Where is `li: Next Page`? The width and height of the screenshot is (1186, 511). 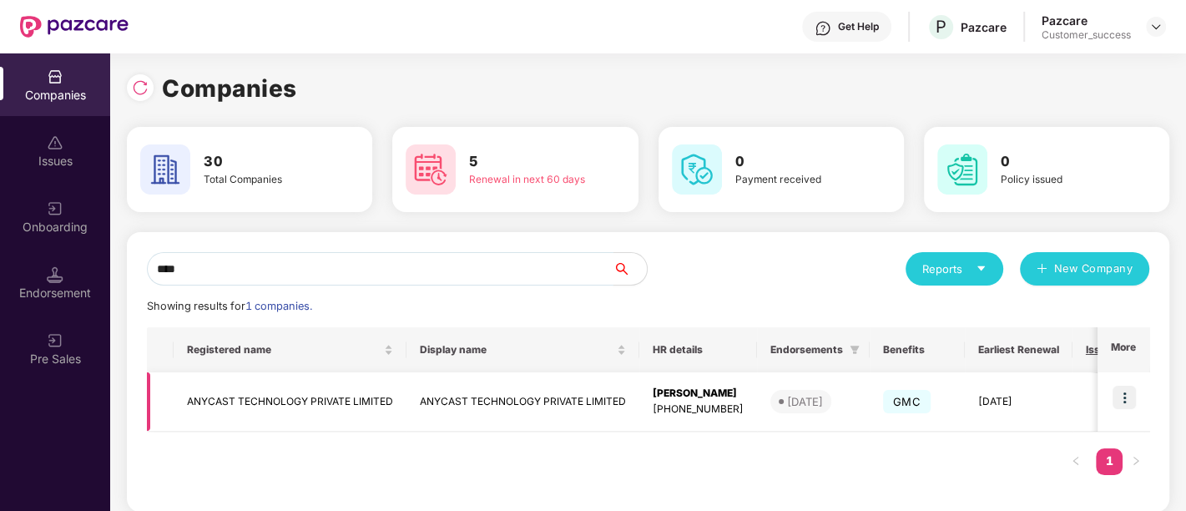 li: Next Page is located at coordinates (1136, 462).